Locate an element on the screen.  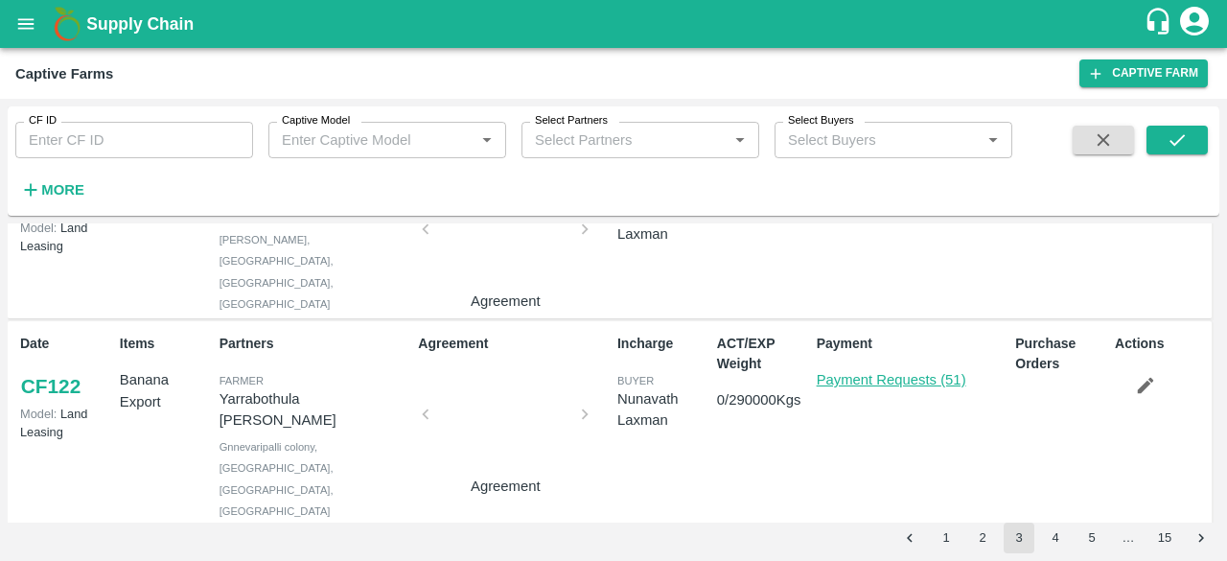
img: logo is located at coordinates (67, 24).